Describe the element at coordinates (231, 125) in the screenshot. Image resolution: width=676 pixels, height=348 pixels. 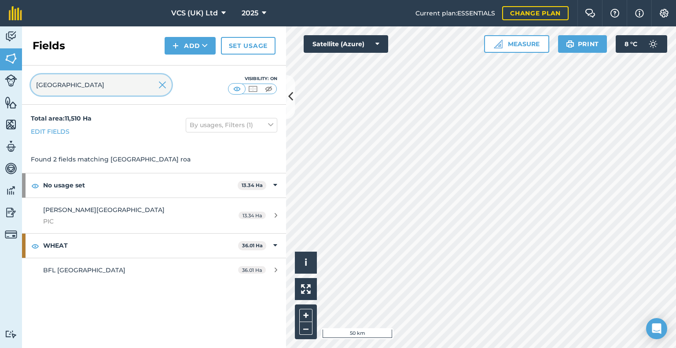
I see `button: By usages, Filters (1)` at that location.